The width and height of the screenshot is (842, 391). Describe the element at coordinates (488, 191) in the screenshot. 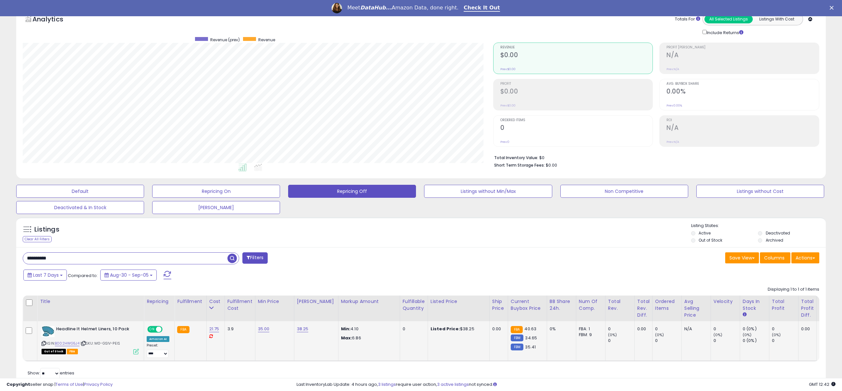

I see `button: Listings without Min/Max` at that location.